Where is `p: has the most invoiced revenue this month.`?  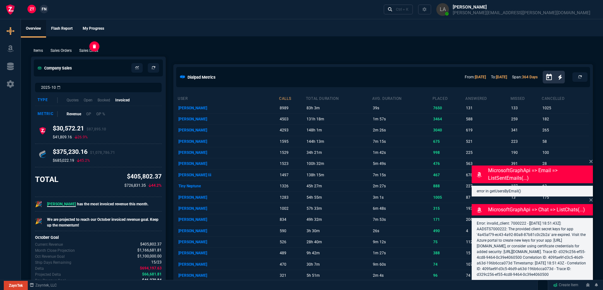 p: has the most invoiced revenue this month. is located at coordinates (98, 204).